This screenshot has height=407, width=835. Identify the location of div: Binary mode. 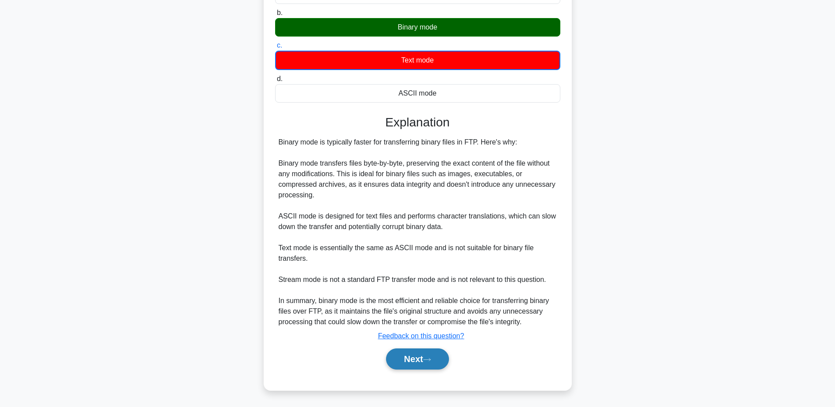
(418, 27).